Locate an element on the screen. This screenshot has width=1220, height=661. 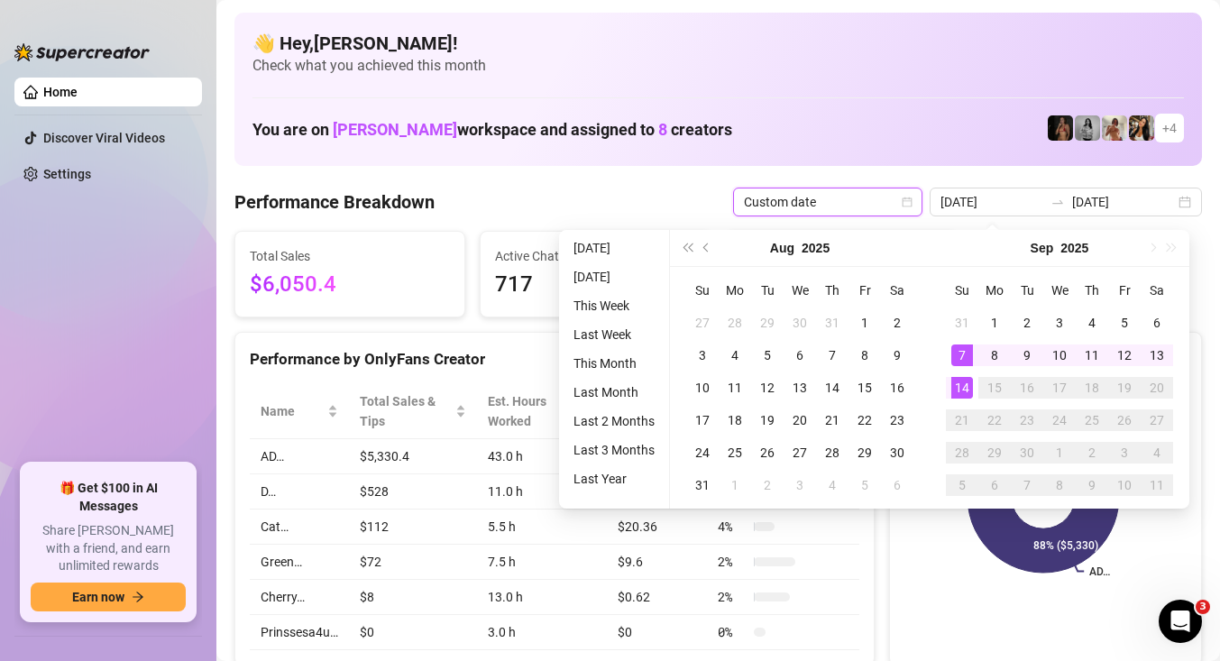
td: $528 is located at coordinates (413, 491).